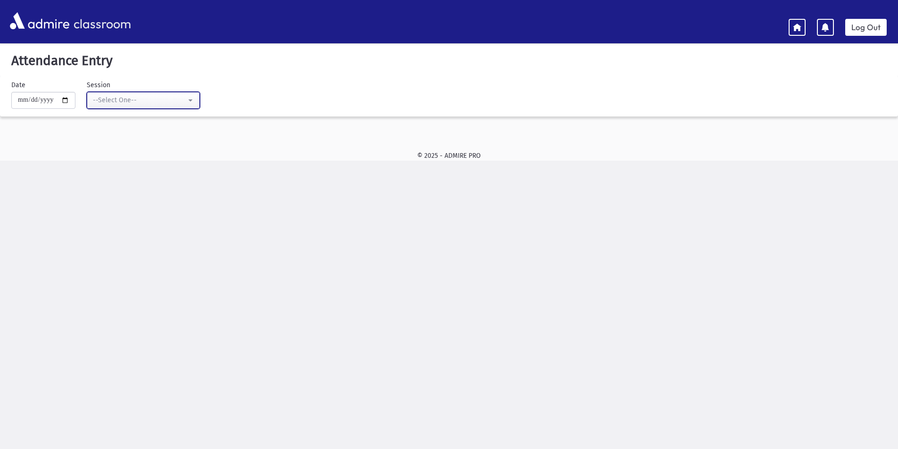  I want to click on span: classroom, so click(101, 21).